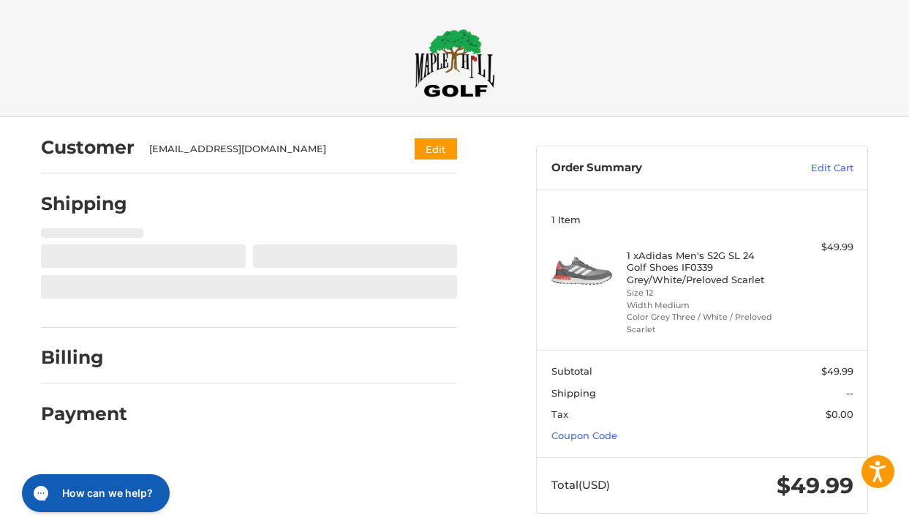  What do you see at coordinates (573, 393) in the screenshot?
I see `span: Shipping` at bounding box center [573, 393].